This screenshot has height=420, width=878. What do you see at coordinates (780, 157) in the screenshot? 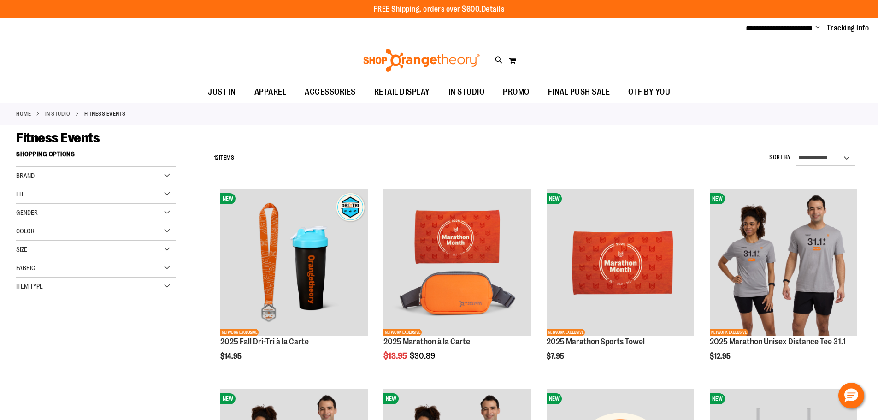
I see `label: Sort By` at bounding box center [780, 157].